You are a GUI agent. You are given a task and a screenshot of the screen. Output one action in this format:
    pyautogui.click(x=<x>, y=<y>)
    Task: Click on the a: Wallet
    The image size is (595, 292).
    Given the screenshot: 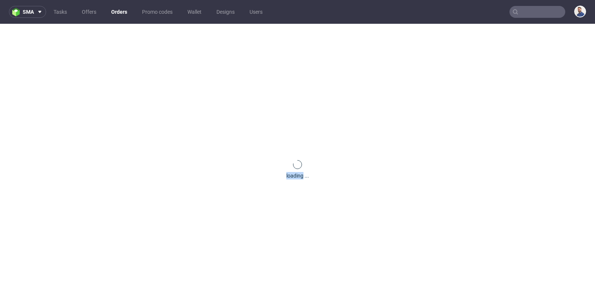 What is the action you would take?
    pyautogui.click(x=194, y=12)
    